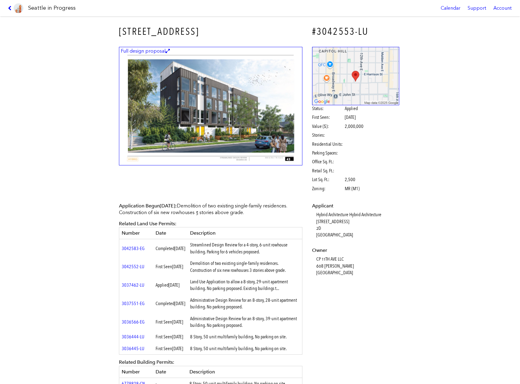 This screenshot has height=384, width=520. What do you see at coordinates (328, 171) in the screenshot?
I see `span: Retail Sq. Ft.:` at bounding box center [328, 171].